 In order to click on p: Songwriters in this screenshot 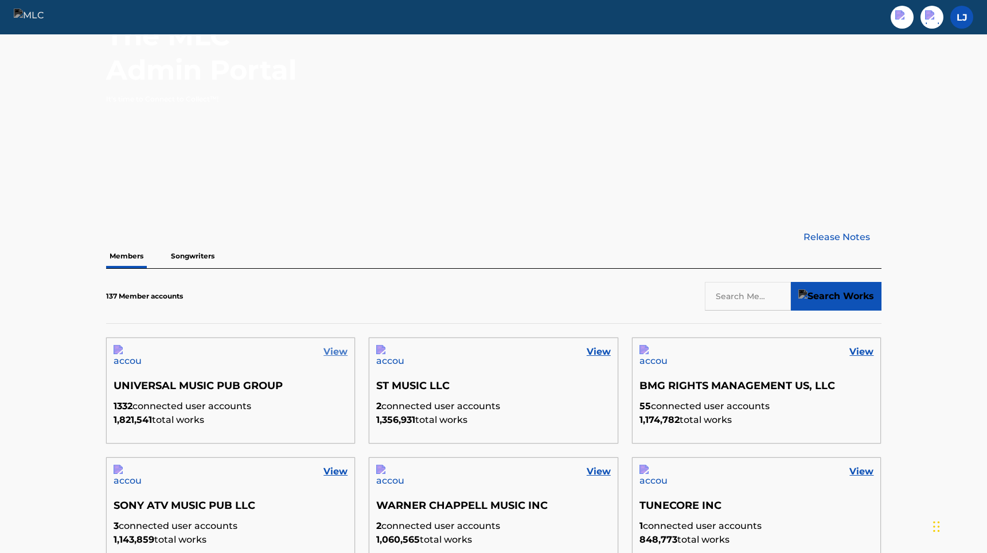, I will do `click(193, 256)`.